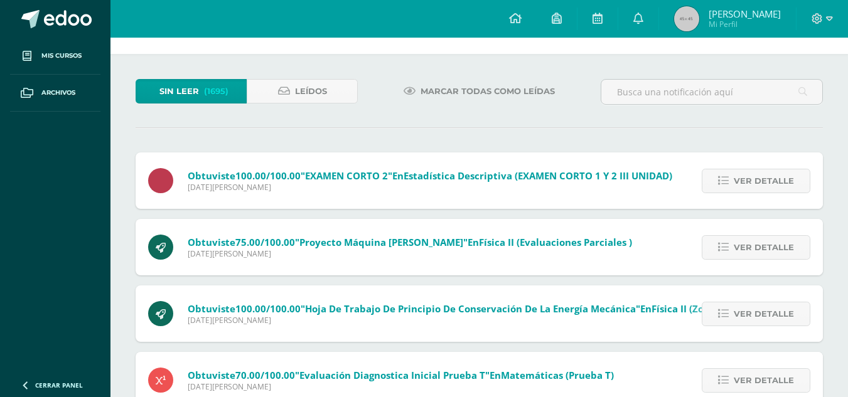 Image resolution: width=848 pixels, height=397 pixels. Describe the element at coordinates (479, 91) in the screenshot. I see `a: Marcar todas como leídas` at that location.